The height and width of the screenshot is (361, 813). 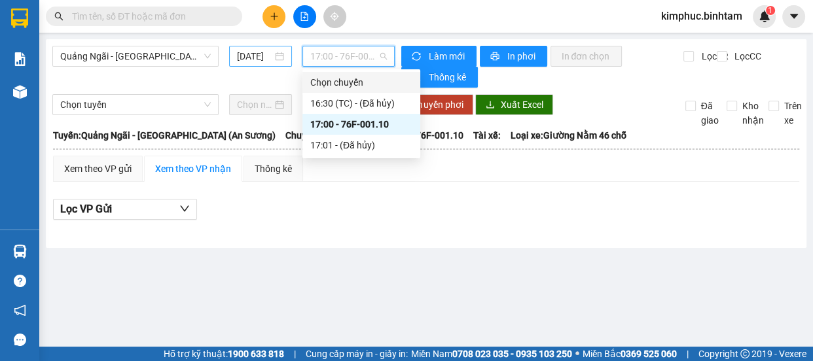 What do you see at coordinates (361, 145) in the screenshot?
I see `div: 17:01 - (Đã hủy)` at bounding box center [361, 145].